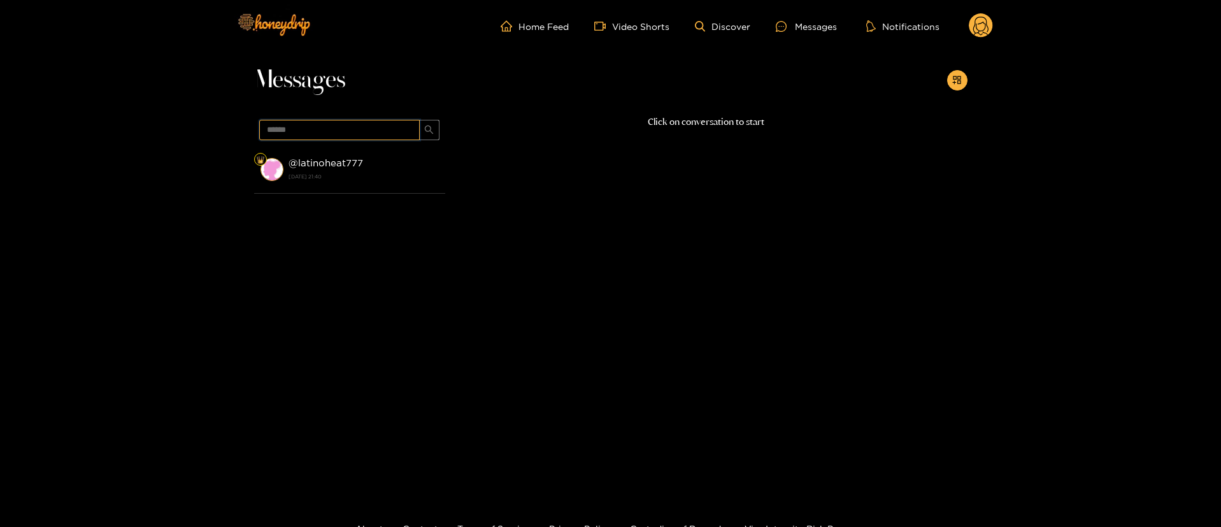  I want to click on img: conversation, so click(272, 169).